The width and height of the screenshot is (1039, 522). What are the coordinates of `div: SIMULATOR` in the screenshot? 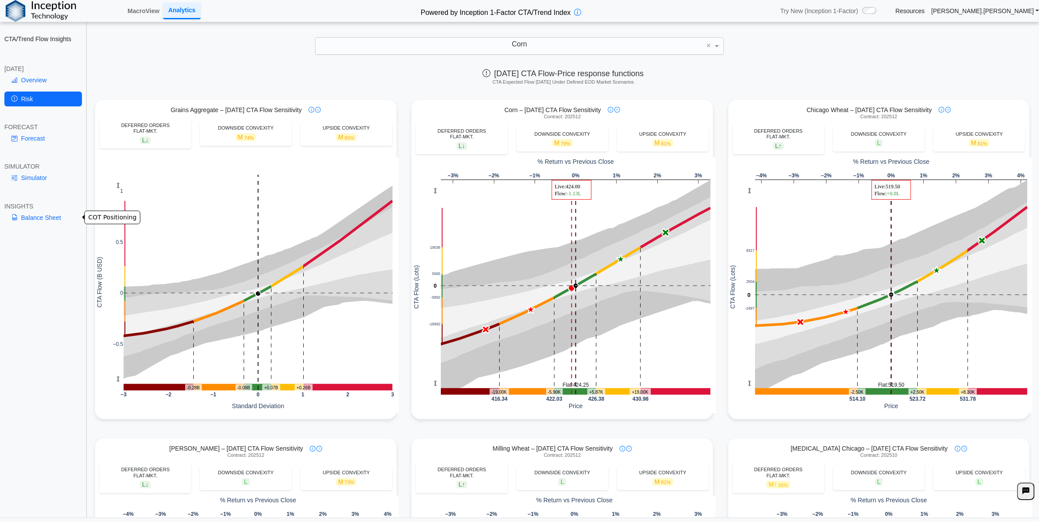 It's located at (43, 167).